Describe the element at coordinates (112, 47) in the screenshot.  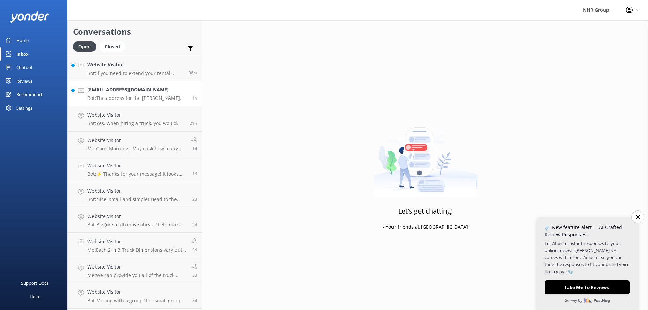
I see `div: Closed` at that location.